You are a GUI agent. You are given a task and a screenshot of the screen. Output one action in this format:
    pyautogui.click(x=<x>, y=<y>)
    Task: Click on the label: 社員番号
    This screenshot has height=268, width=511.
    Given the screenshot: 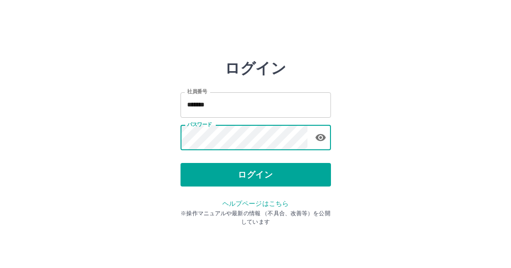 What is the action you would take?
    pyautogui.click(x=197, y=91)
    